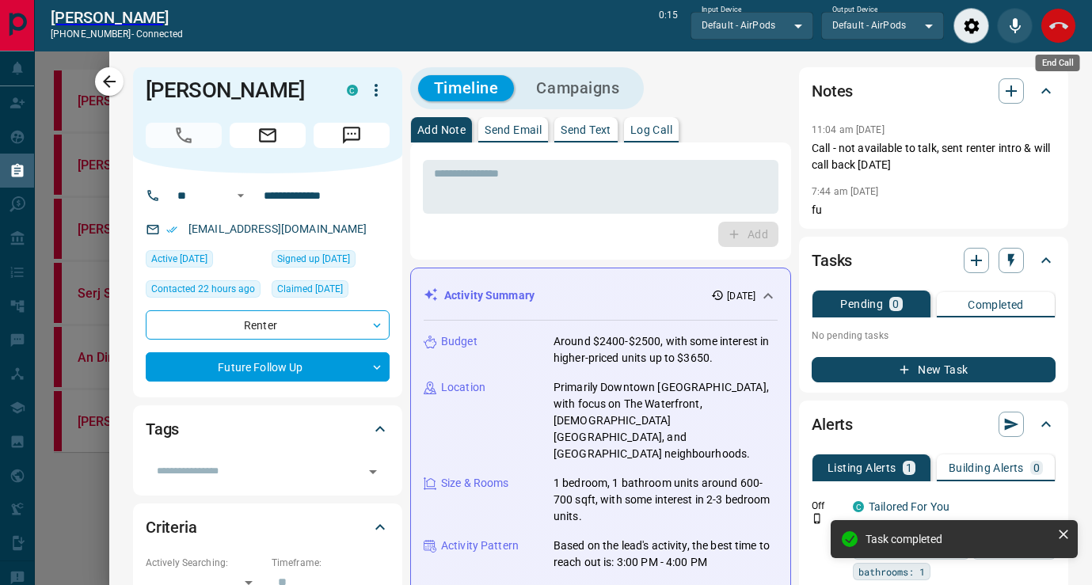 The width and height of the screenshot is (1092, 585). Describe the element at coordinates (909, 468) in the screenshot. I see `p: 1` at that location.